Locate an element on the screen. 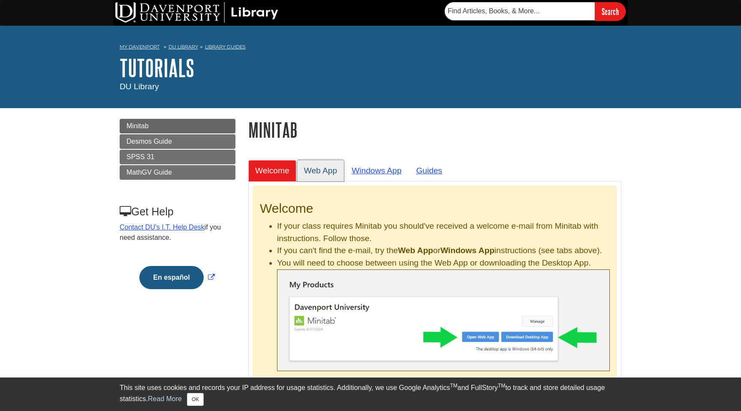 Image resolution: width=741 pixels, height=411 pixels. span: DU Library is located at coordinates (139, 86).